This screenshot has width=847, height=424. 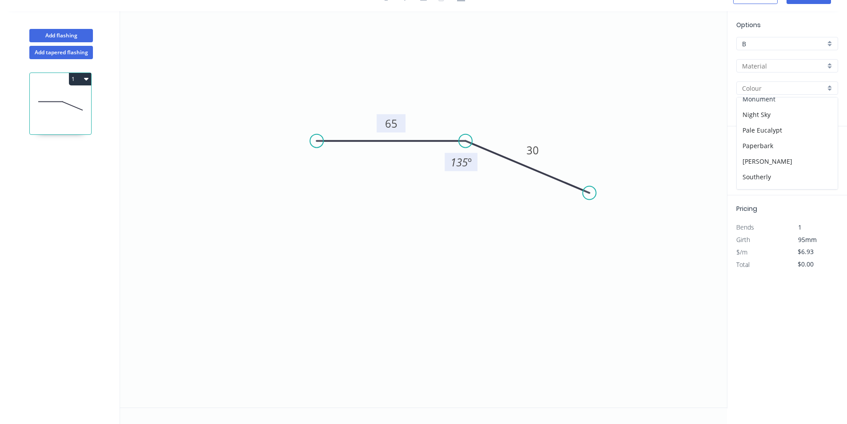 What do you see at coordinates (807, 239) in the screenshot?
I see `span: 95mm` at bounding box center [807, 239].